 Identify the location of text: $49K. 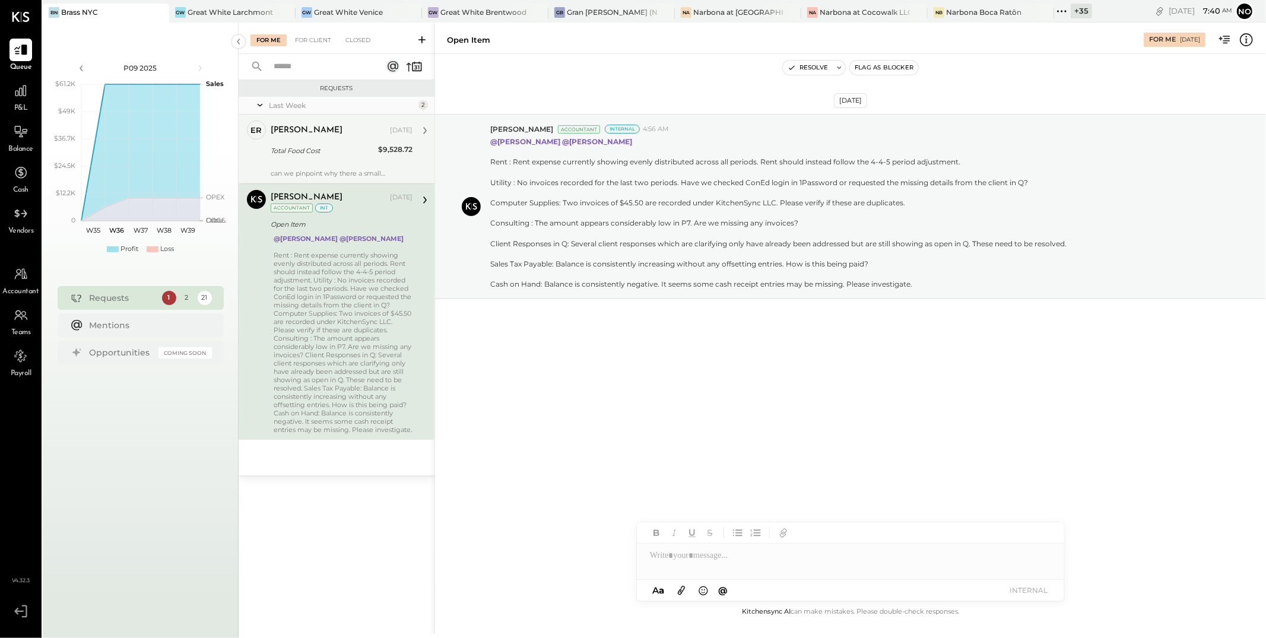
(66, 111).